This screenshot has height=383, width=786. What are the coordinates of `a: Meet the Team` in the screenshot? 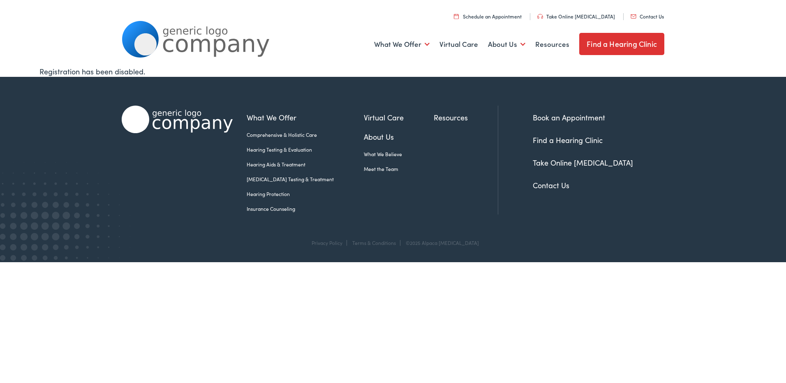 It's located at (399, 169).